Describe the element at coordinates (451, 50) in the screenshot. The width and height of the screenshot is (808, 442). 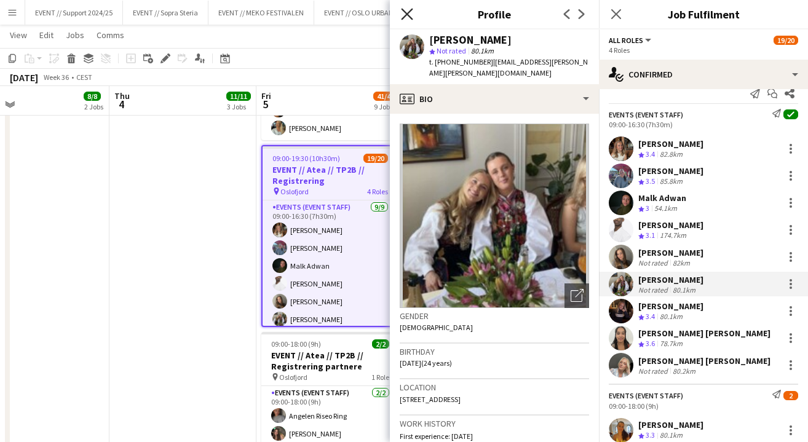
I see `span: Not rated` at that location.